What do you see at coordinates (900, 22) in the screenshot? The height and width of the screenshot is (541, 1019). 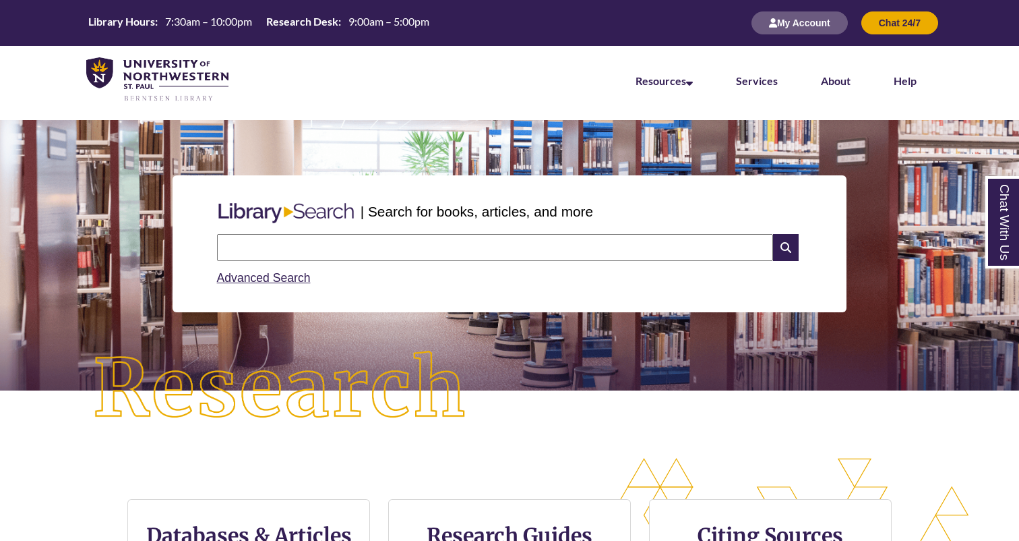 I see `a: Chat 24/7` at bounding box center [900, 22].